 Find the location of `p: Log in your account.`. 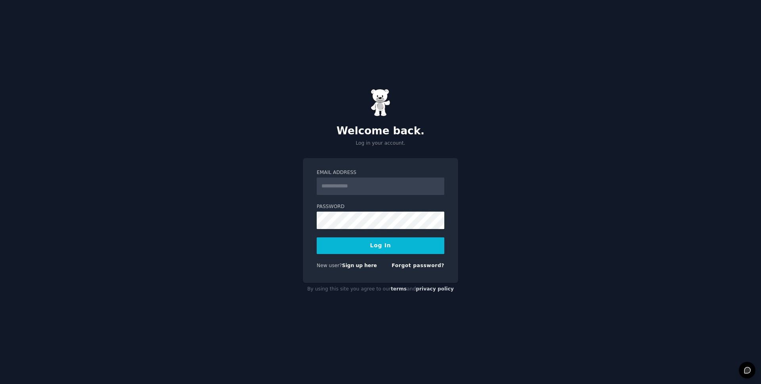

p: Log in your account. is located at coordinates (380, 143).